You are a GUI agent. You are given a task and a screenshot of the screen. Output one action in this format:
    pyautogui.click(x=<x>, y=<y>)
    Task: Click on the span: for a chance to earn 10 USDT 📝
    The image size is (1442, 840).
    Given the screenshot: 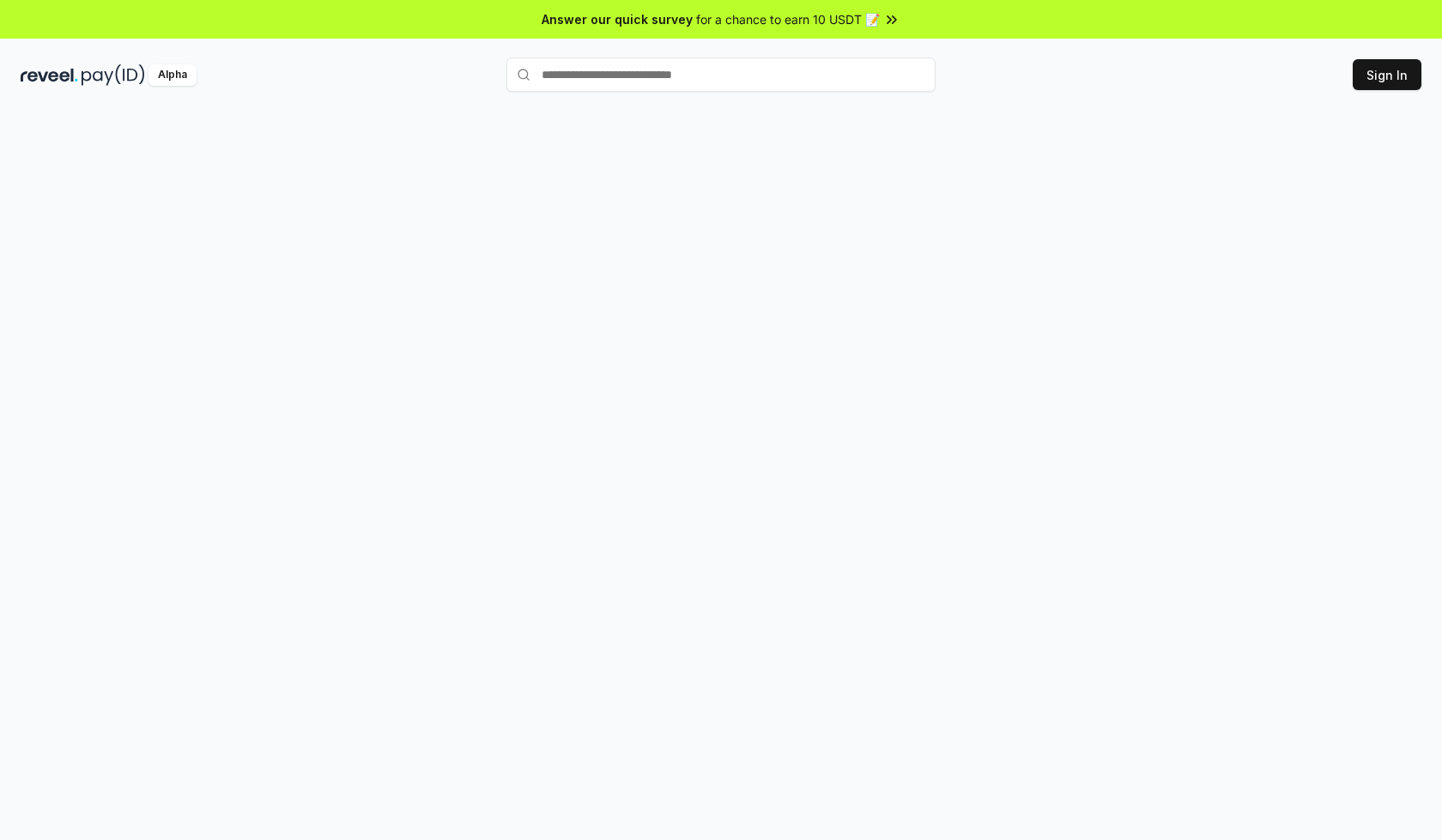 What is the action you would take?
    pyautogui.click(x=787, y=19)
    